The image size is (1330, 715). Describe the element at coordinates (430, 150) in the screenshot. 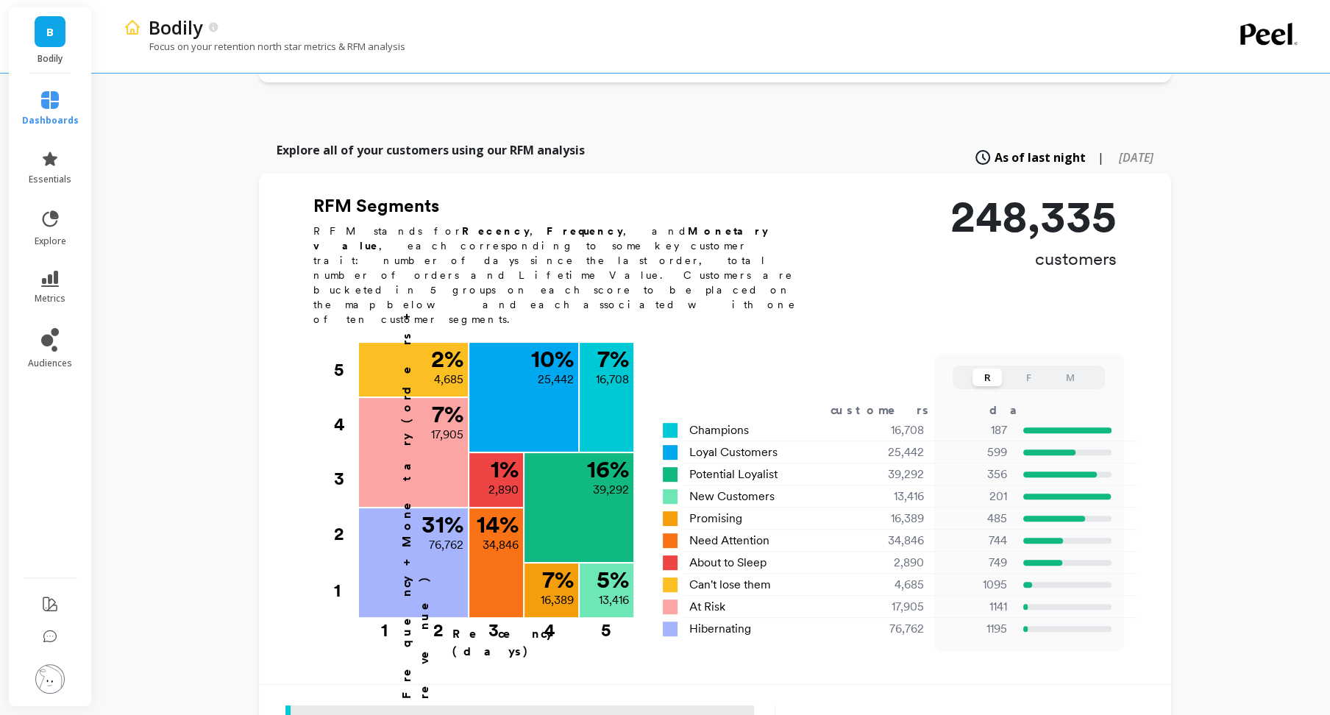

I see `p: Explore all of your customers using our RFM analysis` at that location.